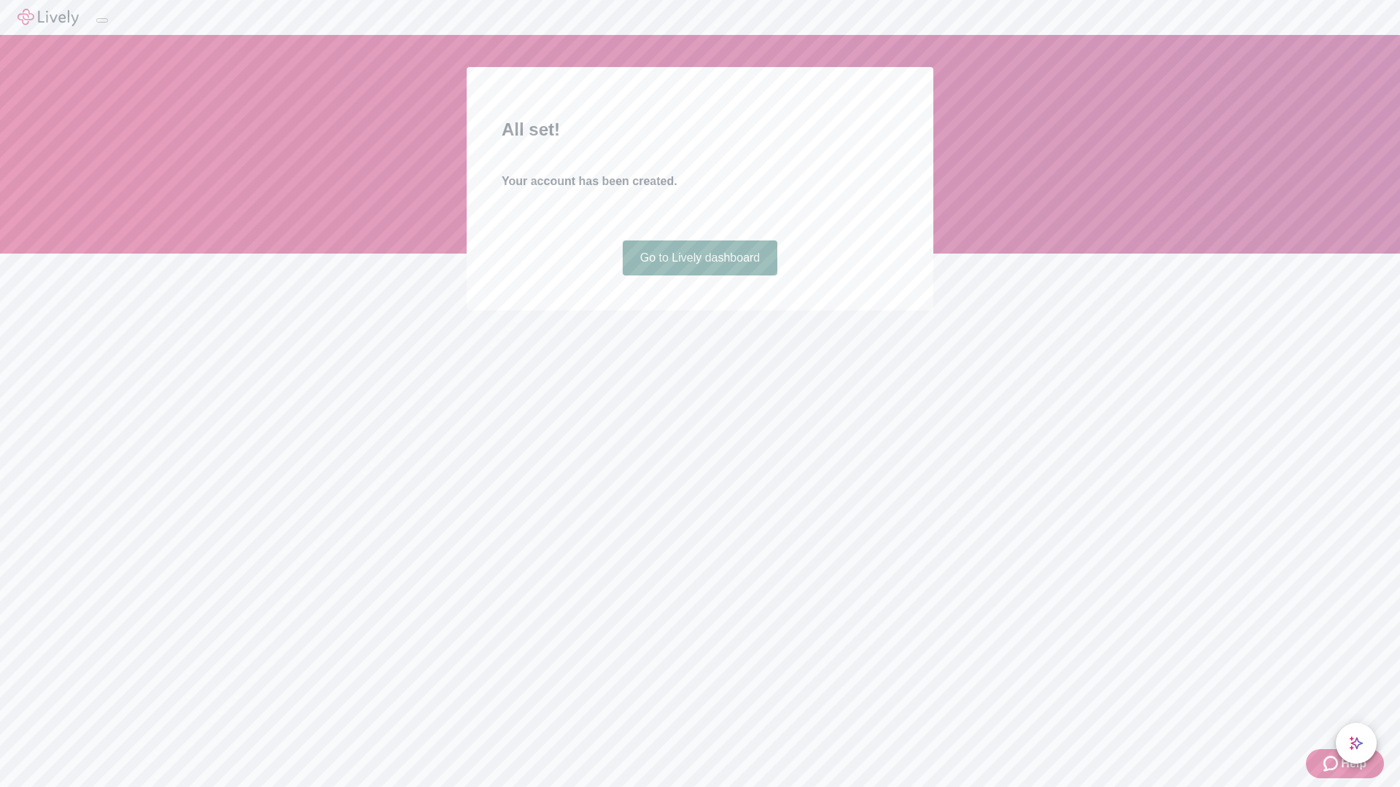 Image resolution: width=1400 pixels, height=787 pixels. Describe the element at coordinates (1353, 764) in the screenshot. I see `span: Help` at that location.